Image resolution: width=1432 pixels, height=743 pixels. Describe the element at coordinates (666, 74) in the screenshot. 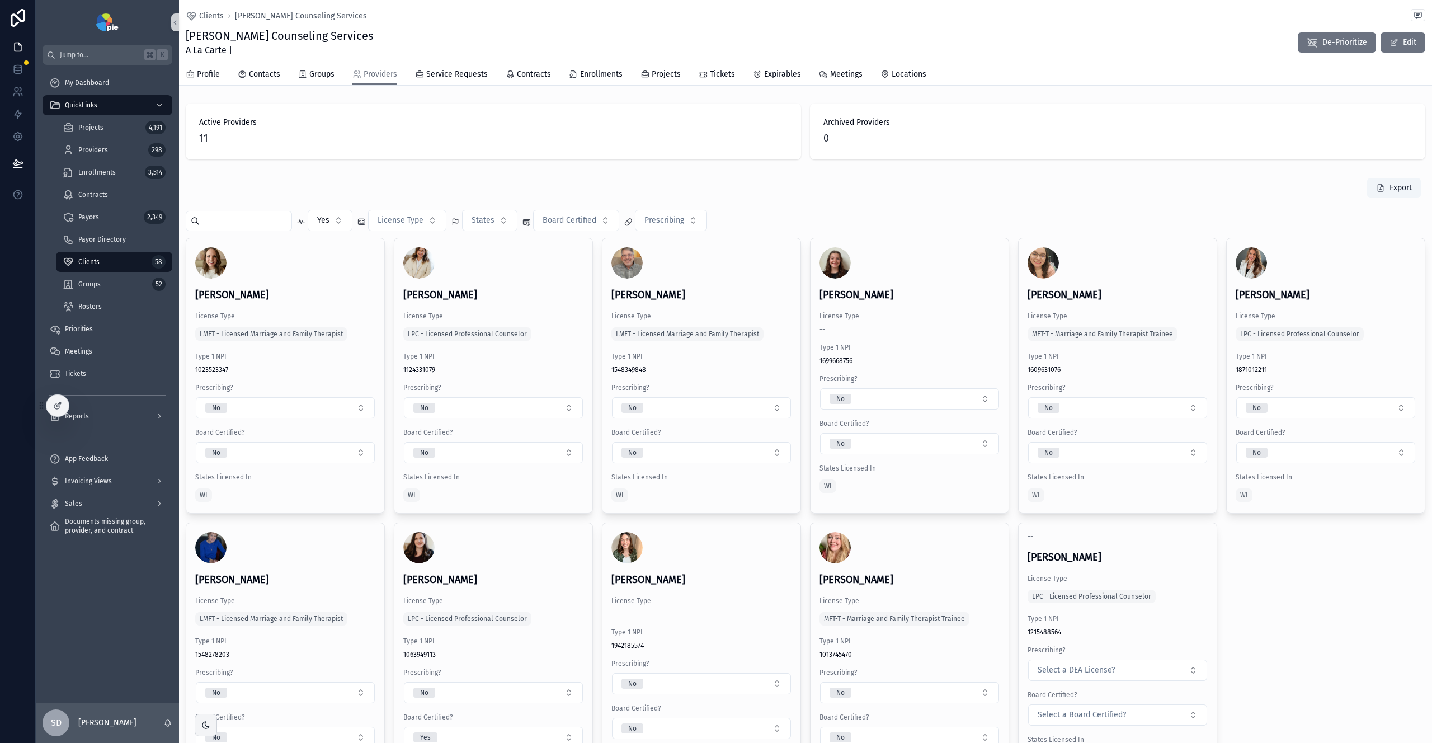

I see `span: Projects` at that location.